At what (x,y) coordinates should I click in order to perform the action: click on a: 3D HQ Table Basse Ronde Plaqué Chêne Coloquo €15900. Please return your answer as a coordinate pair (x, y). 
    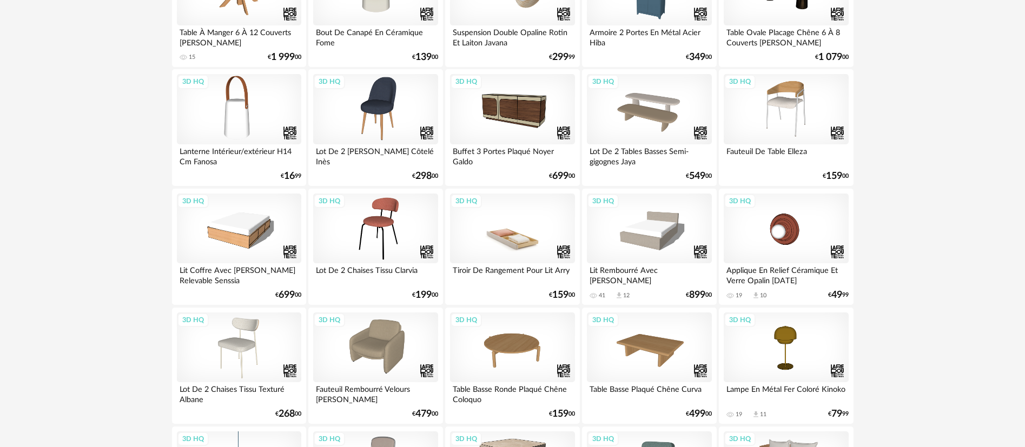
    Looking at the image, I should click on (512, 366).